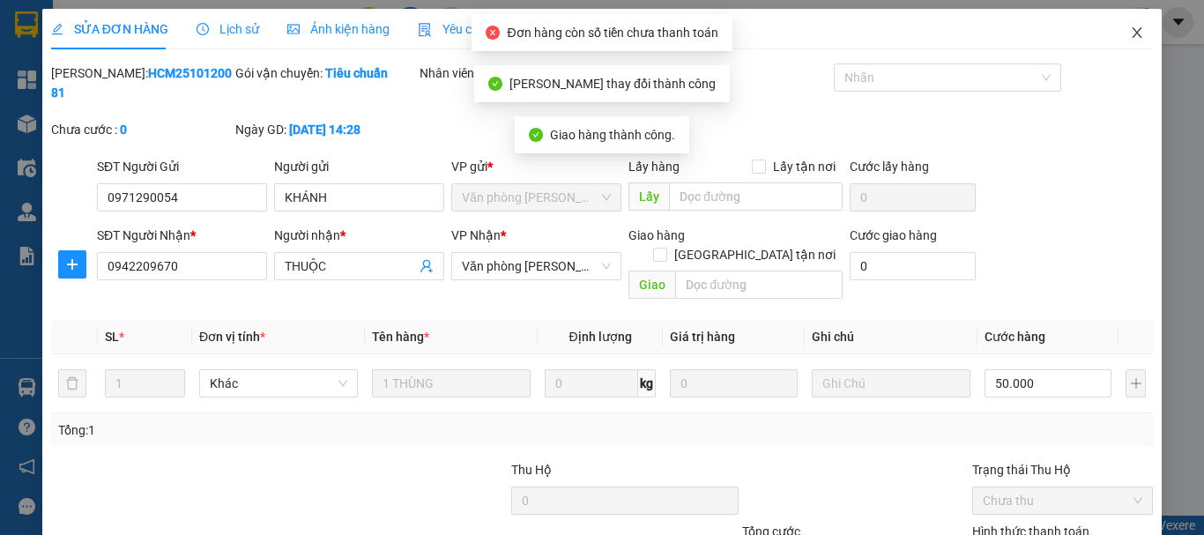 Image resolution: width=1204 pixels, height=535 pixels. What do you see at coordinates (451, 383) in the screenshot?
I see `input: VD: Bàn, Ghế` at bounding box center [451, 383].